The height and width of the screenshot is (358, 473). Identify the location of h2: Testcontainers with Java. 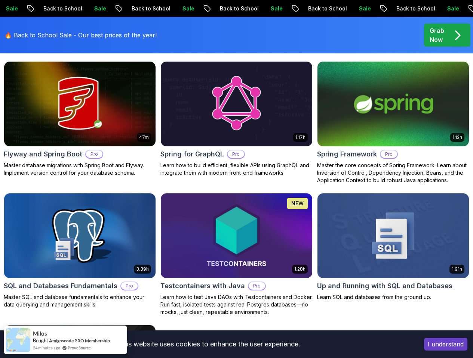
(202, 286).